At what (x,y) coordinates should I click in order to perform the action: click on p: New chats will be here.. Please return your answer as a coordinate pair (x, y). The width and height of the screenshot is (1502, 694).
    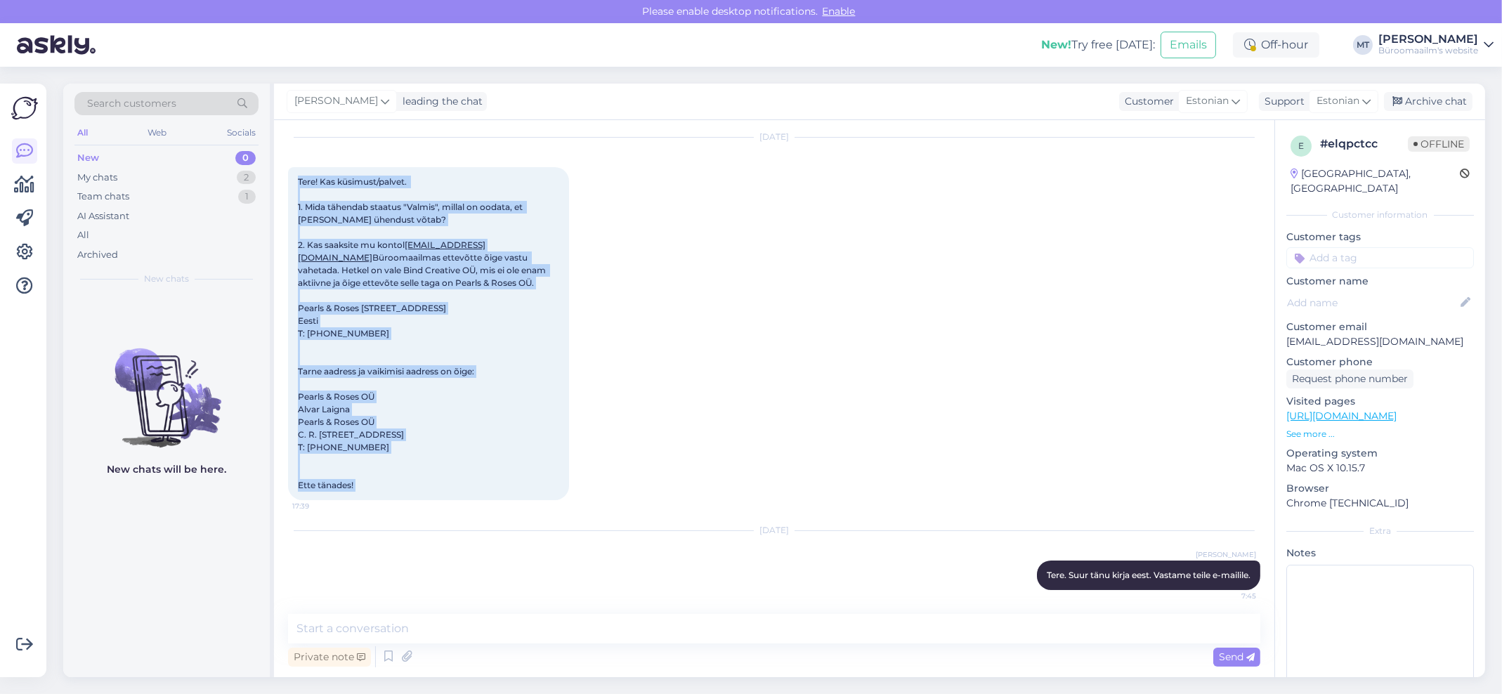
    Looking at the image, I should click on (167, 469).